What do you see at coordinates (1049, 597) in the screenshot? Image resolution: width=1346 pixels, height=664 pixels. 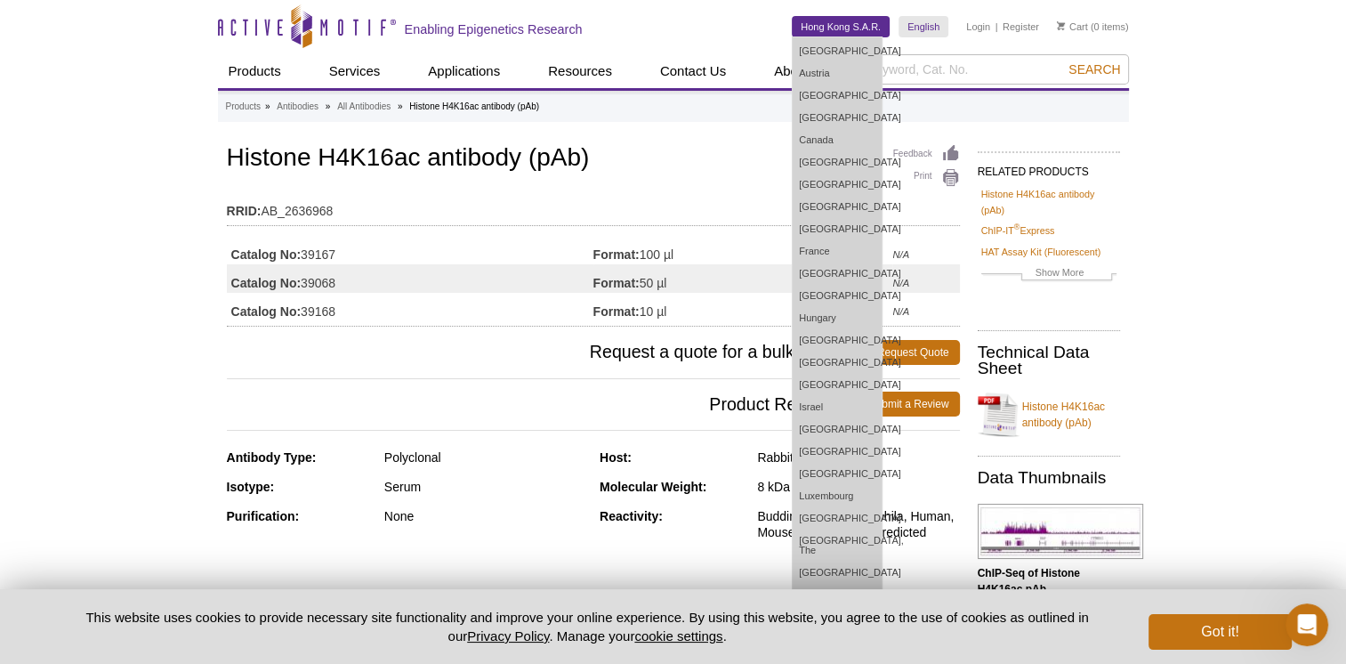 I see `p: (Click image to enlarge and see details.)` at bounding box center [1049, 597].